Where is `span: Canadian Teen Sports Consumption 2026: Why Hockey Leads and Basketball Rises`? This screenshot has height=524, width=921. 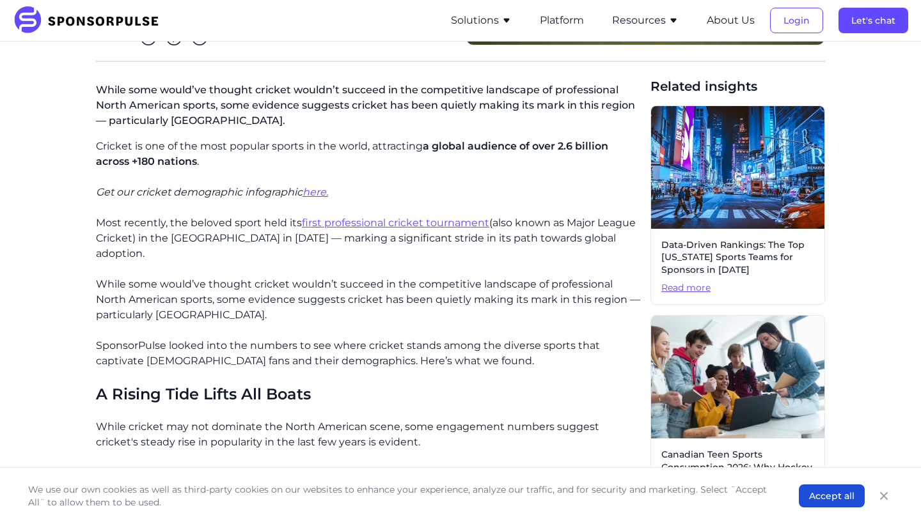
span: Canadian Teen Sports Consumption 2026: Why Hockey Leads and Basketball Rises is located at coordinates (737, 467).